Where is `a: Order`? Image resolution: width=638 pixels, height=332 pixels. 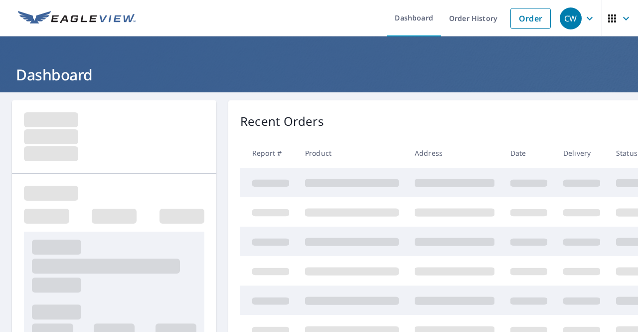 a: Order is located at coordinates (531, 18).